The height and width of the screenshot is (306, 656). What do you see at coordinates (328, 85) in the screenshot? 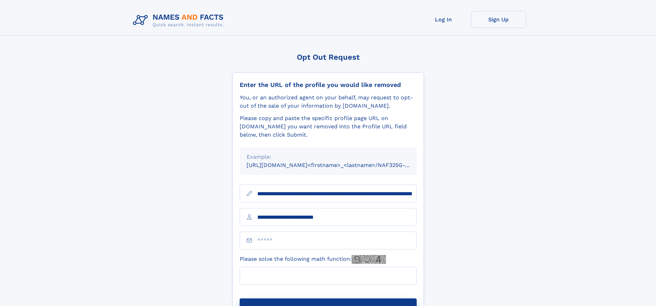
I see `div: Enter the URL of the profile you would like removed` at bounding box center [328, 85].